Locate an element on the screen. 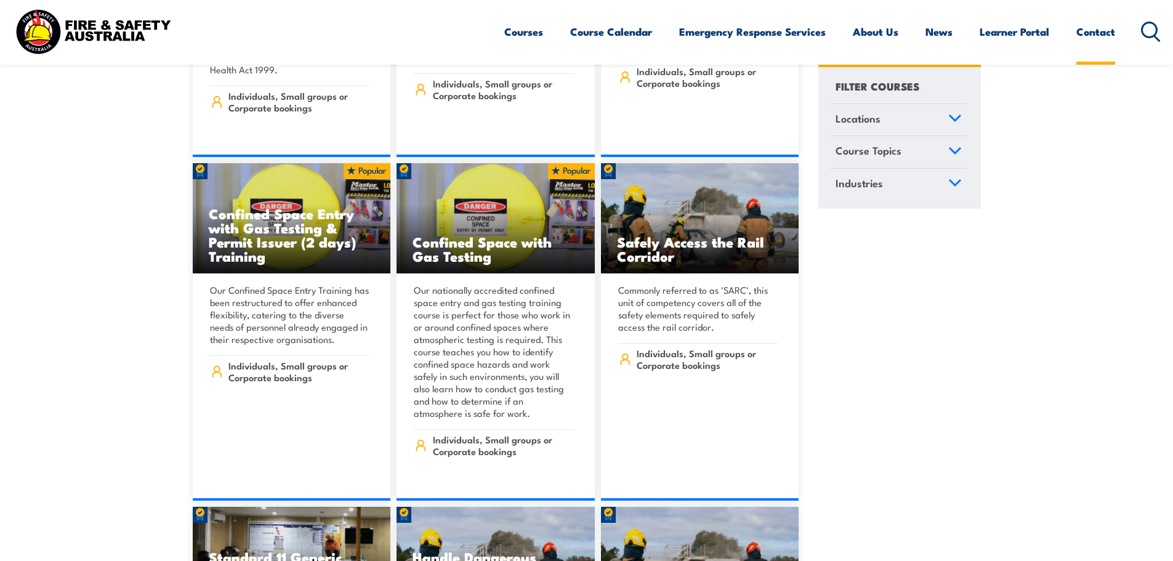 The image size is (1173, 561). p: Our Confined Space Entry Training has been restructured to offer enhanced flexibility, catering t... is located at coordinates (290, 315).